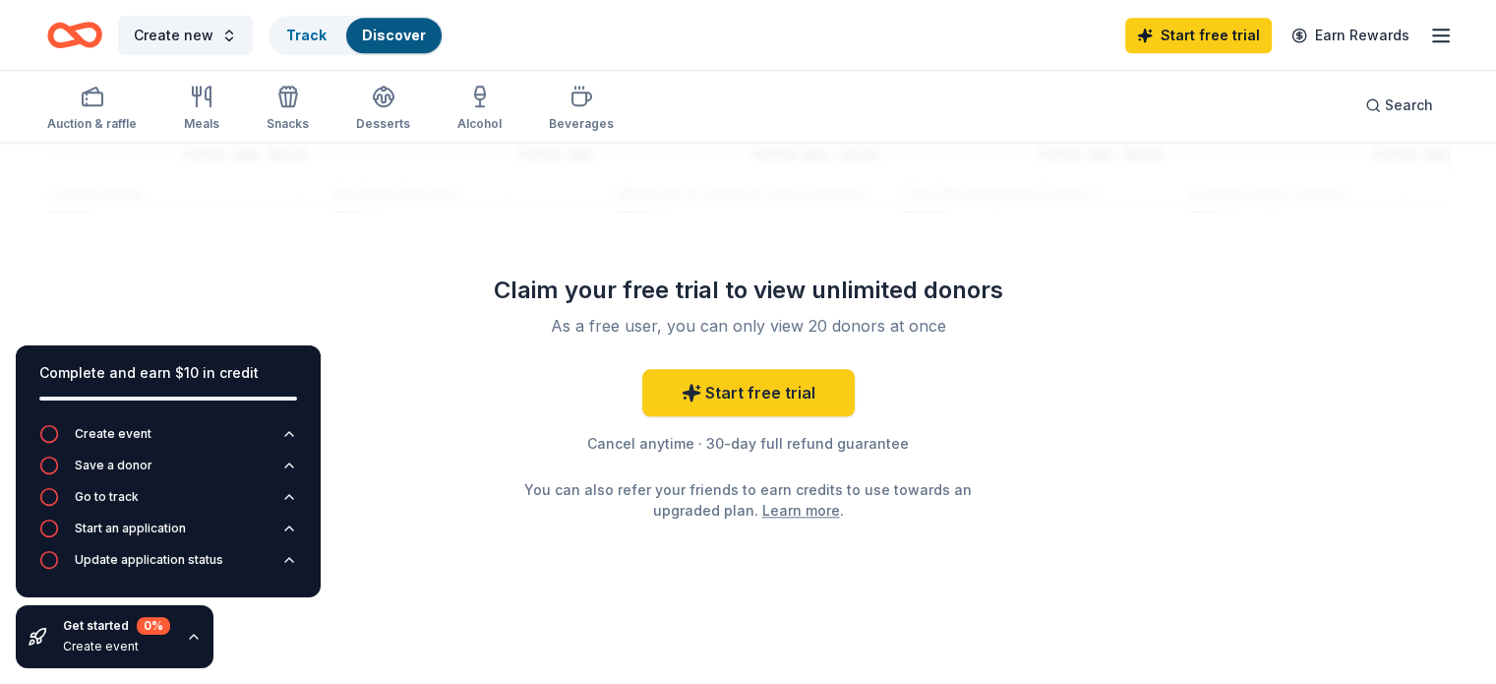 The height and width of the screenshot is (684, 1496). What do you see at coordinates (748, 326) in the screenshot?
I see `div: As a free user, you can only view 20 donors at once` at bounding box center [748, 326].